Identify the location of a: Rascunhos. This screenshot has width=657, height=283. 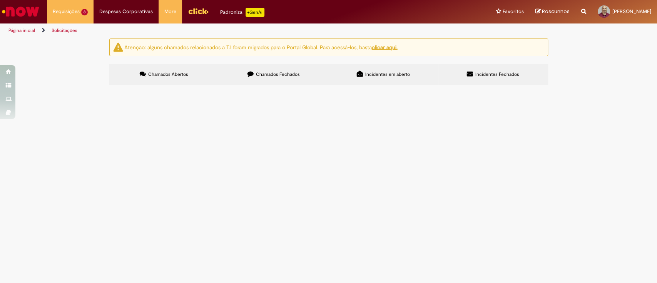
(553, 12).